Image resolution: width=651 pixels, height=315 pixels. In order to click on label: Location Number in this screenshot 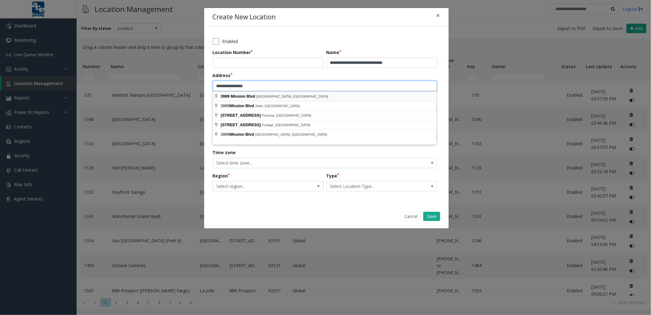, I will do `click(233, 52)`.